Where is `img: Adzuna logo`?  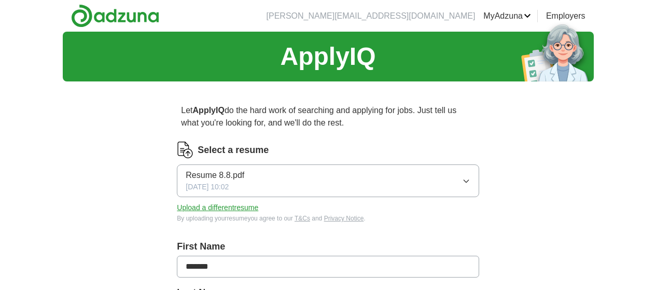
img: Adzuna logo is located at coordinates (115, 16).